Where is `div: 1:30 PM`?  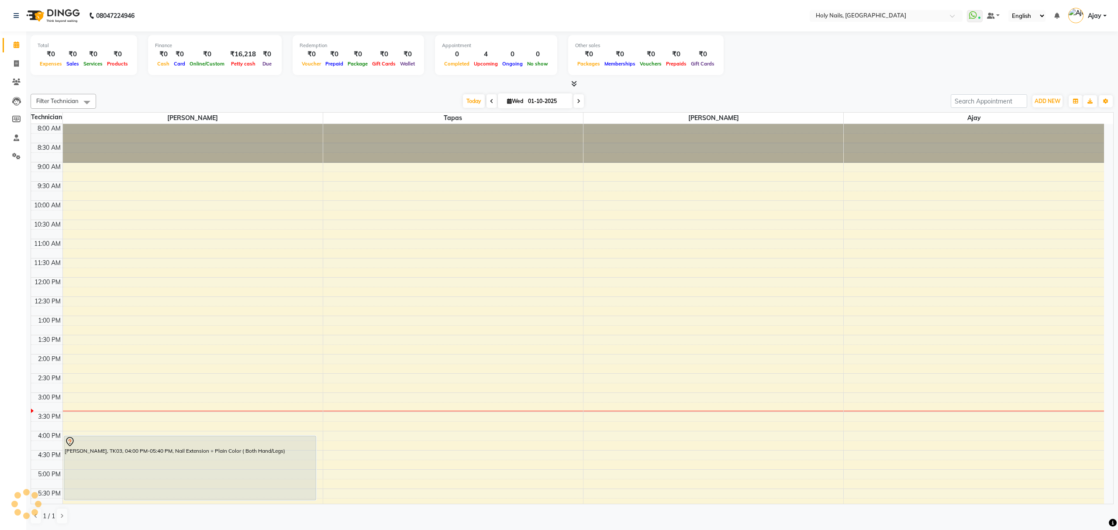 div: 1:30 PM is located at coordinates (49, 340).